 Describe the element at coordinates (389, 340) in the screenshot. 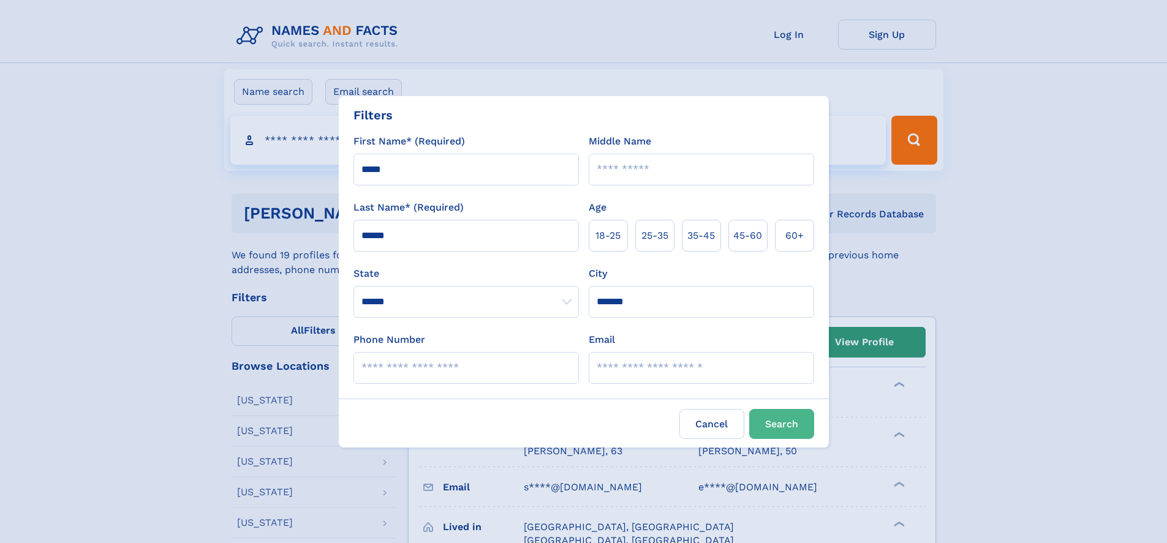

I see `label: Phone Number` at that location.